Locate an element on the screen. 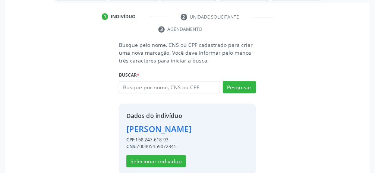  div: Indivíduo is located at coordinates (123, 17).